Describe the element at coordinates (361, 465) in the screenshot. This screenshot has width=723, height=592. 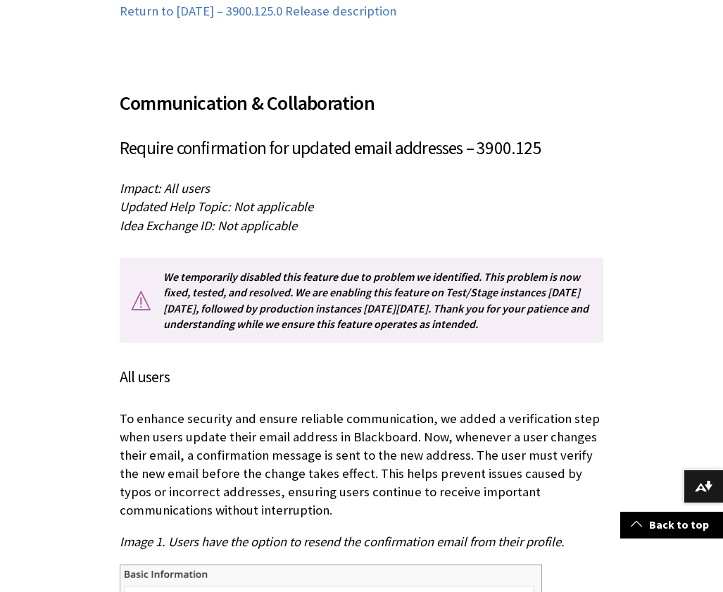
I see `p: To enhance security and ensure reliable communication, we added a verification step when users up...` at that location.